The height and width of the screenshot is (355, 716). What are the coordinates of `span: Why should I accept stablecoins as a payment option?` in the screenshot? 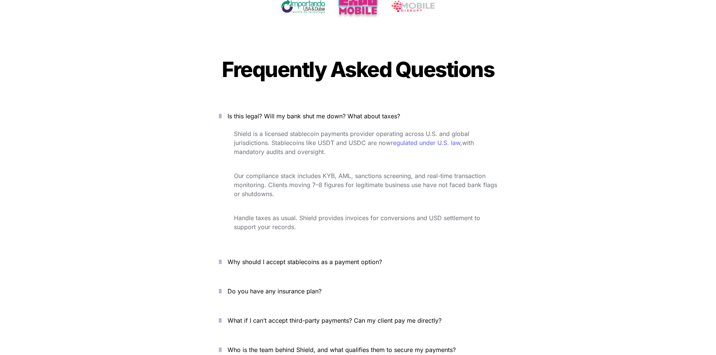 It's located at (305, 262).